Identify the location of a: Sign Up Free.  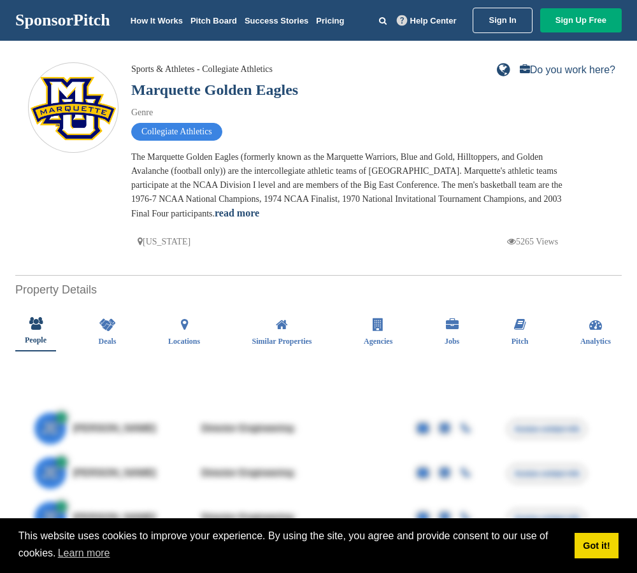
(581, 20).